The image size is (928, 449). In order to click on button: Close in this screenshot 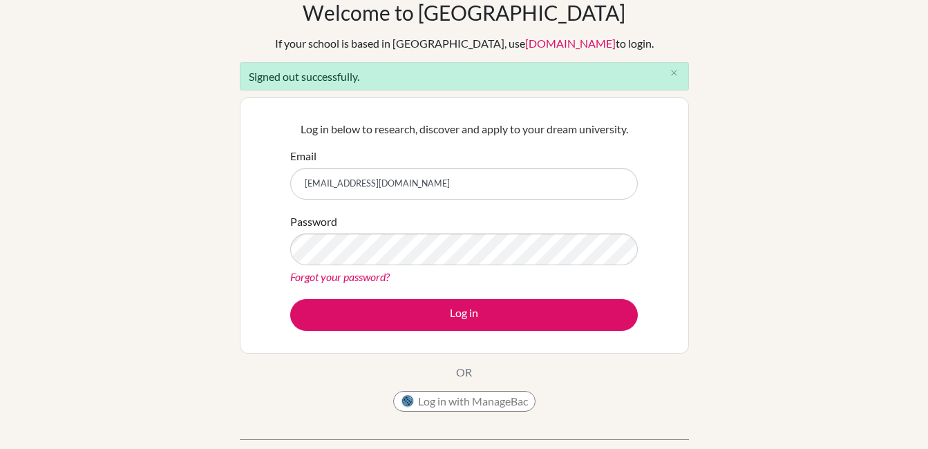, I will do `click(674, 73)`.